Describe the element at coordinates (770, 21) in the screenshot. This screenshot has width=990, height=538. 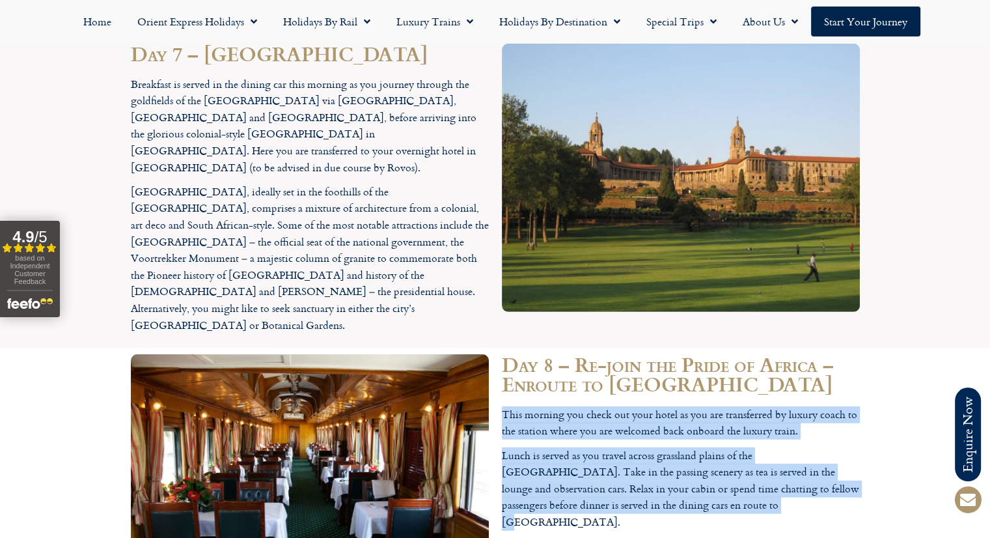
I see `a: About Us` at that location.